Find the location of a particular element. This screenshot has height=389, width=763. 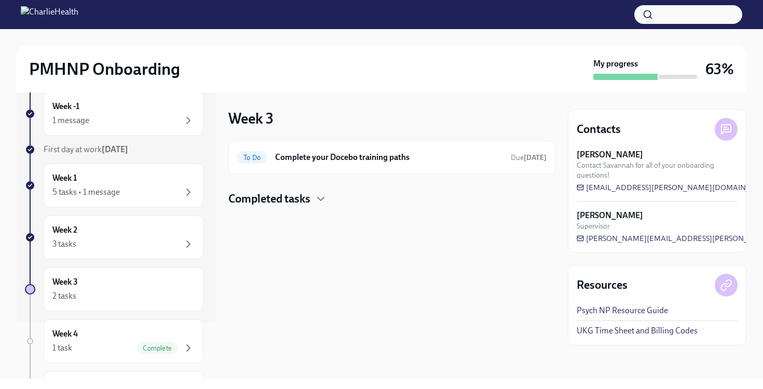

h6: Week 1 is located at coordinates (64, 178).